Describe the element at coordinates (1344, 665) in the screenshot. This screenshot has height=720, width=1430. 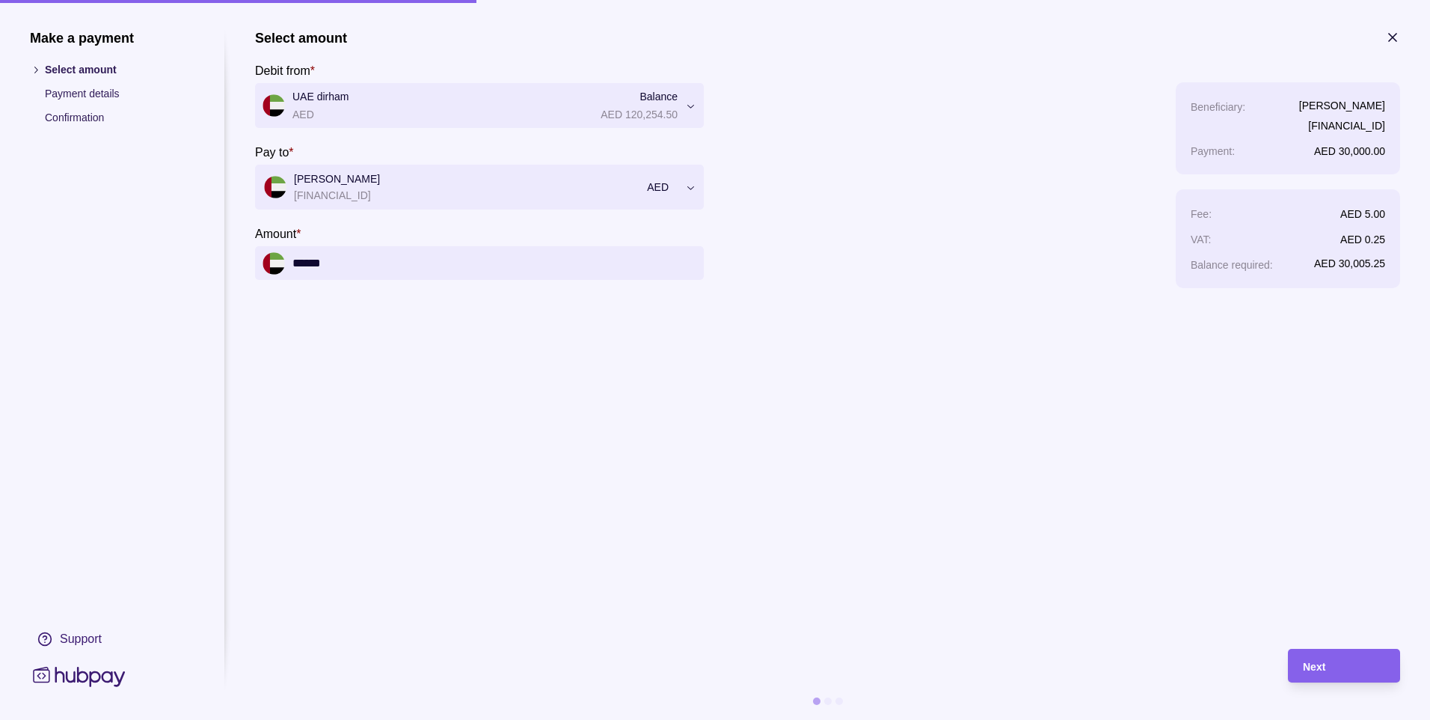
I see `button: Next` at that location.